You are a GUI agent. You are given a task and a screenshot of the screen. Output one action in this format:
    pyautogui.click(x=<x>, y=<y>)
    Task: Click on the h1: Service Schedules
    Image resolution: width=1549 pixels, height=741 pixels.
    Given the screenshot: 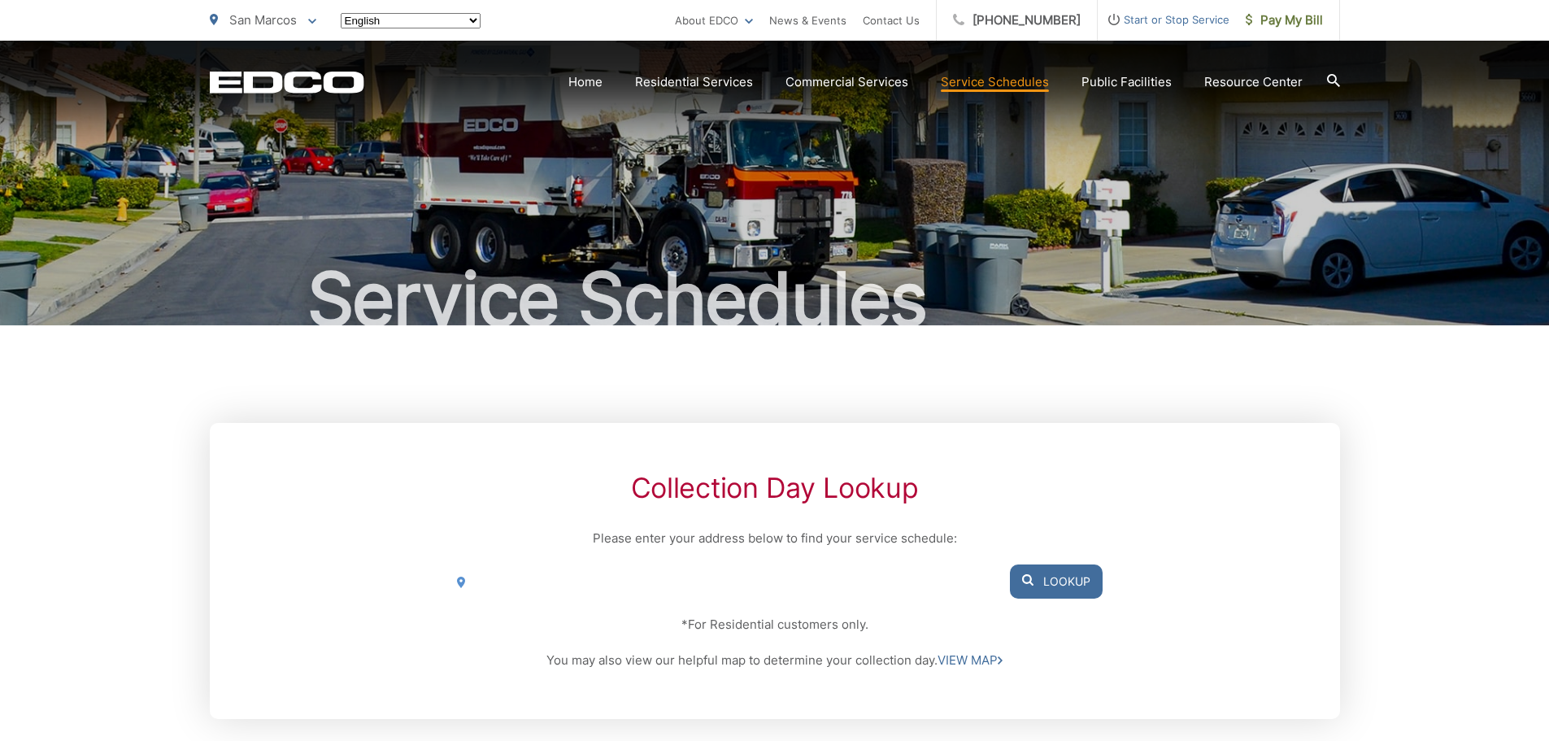 What is the action you would take?
    pyautogui.click(x=775, y=299)
    